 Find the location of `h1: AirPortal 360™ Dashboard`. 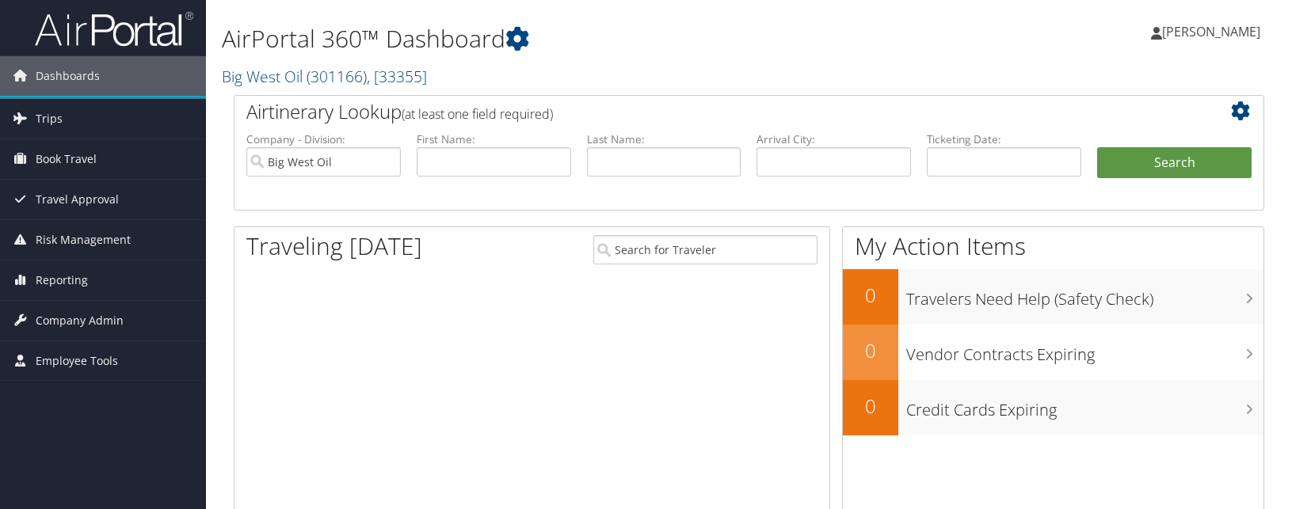

h1: AirPortal 360™ Dashboard is located at coordinates (573, 39).